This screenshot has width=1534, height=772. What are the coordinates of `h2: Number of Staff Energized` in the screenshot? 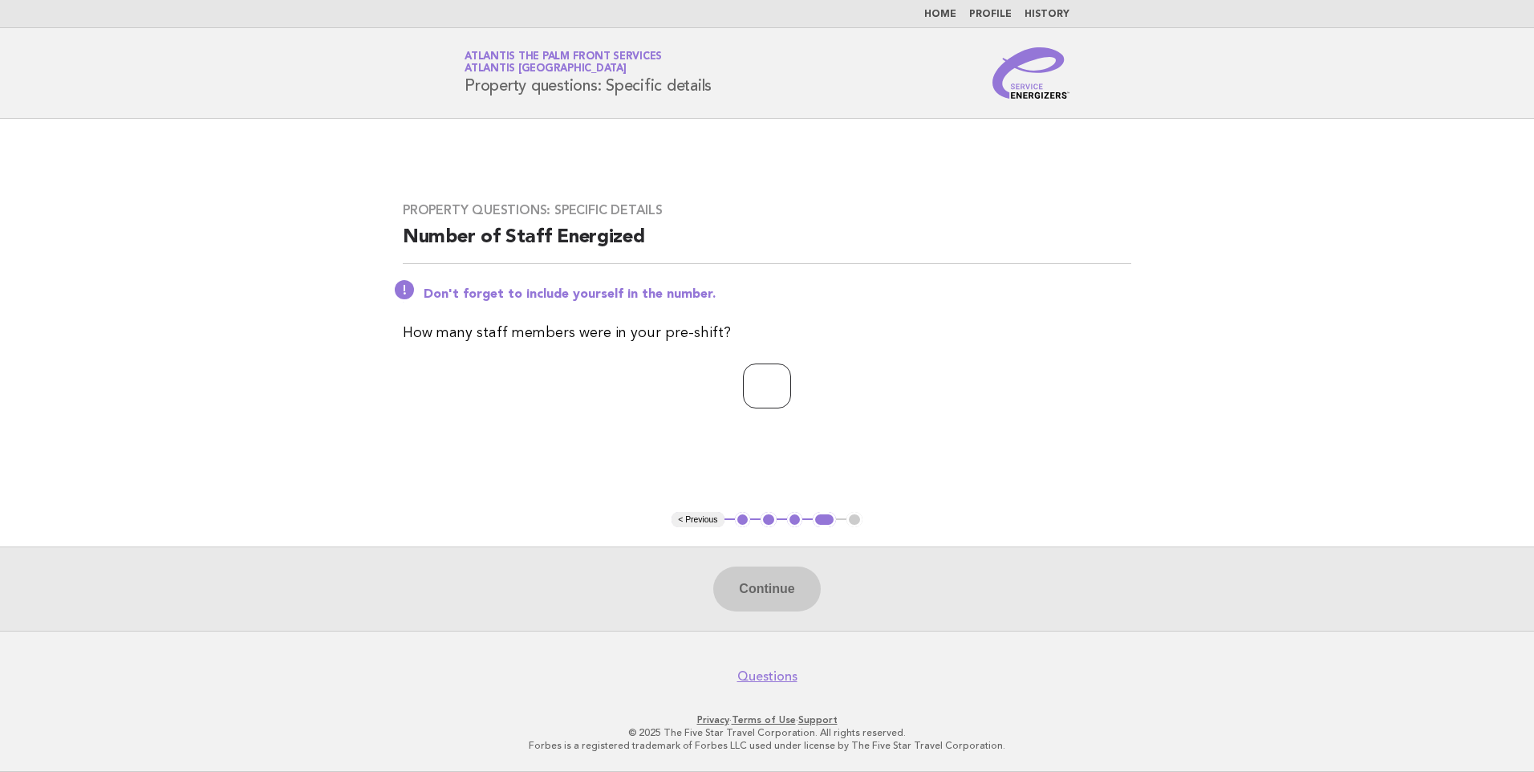 It's located at (767, 244).